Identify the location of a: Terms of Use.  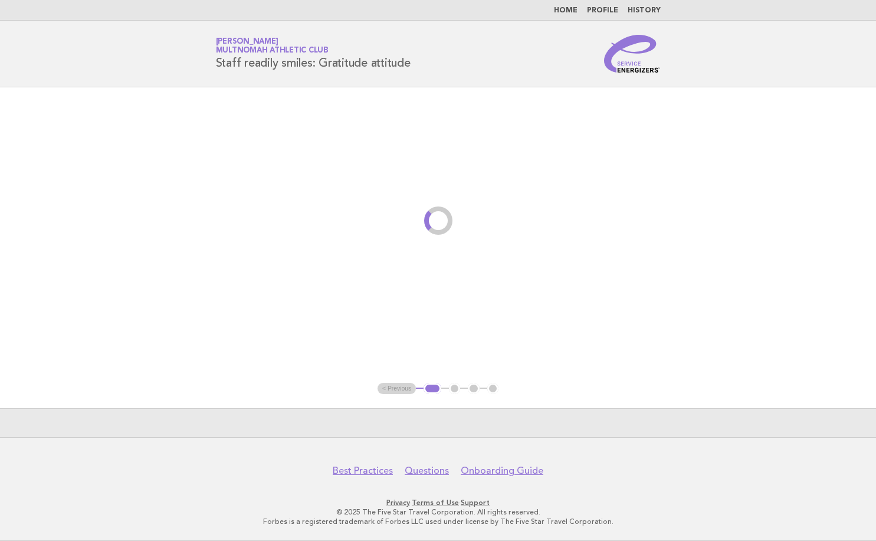
(435, 502).